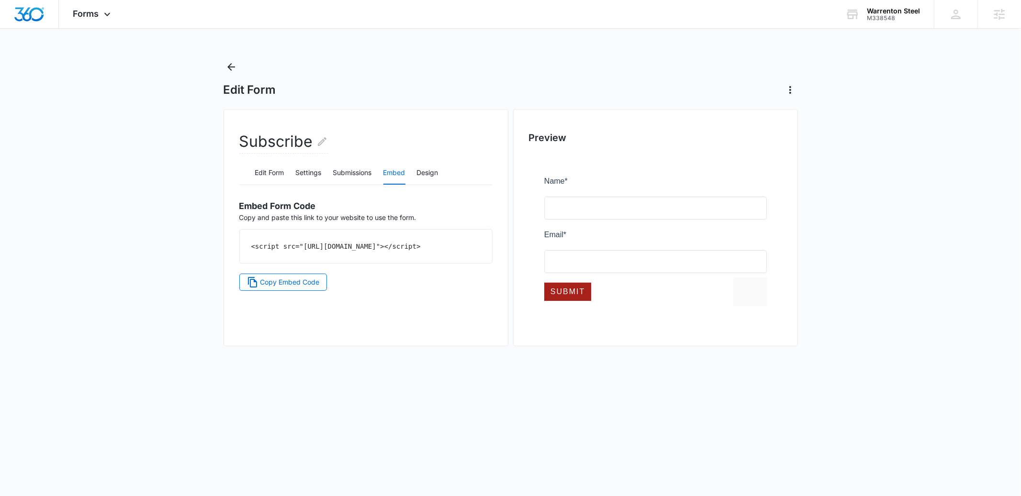 The width and height of the screenshot is (1021, 496). I want to click on h2: Preview, so click(655, 138).